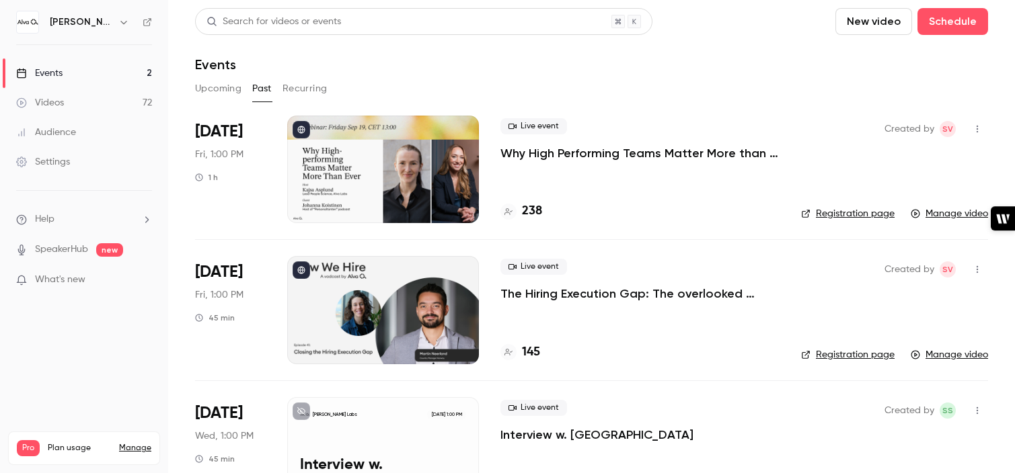 Image resolution: width=1015 pixels, height=473 pixels. Describe the element at coordinates (305, 89) in the screenshot. I see `button: Recurring` at that location.